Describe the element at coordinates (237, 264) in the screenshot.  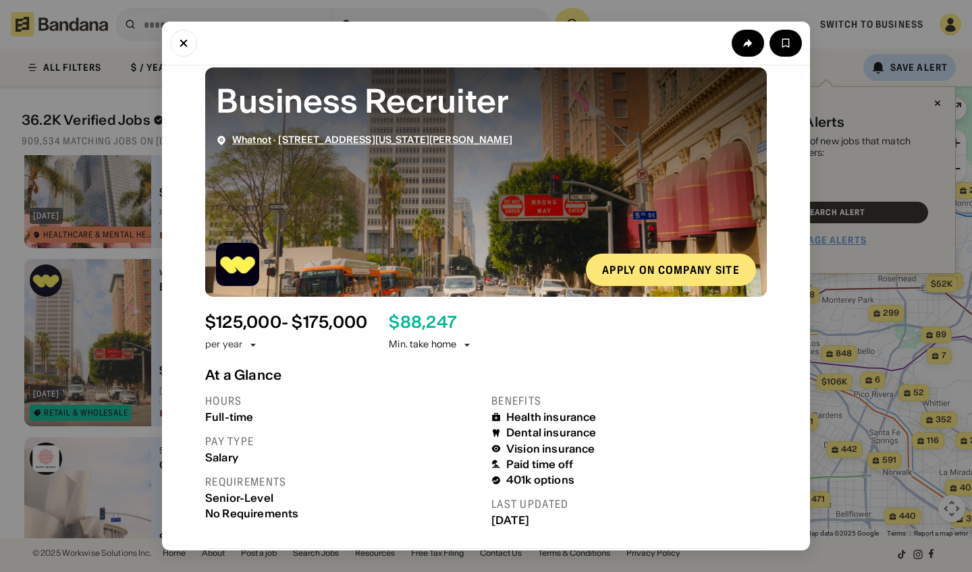
I see `img: Whatnot logo` at that location.